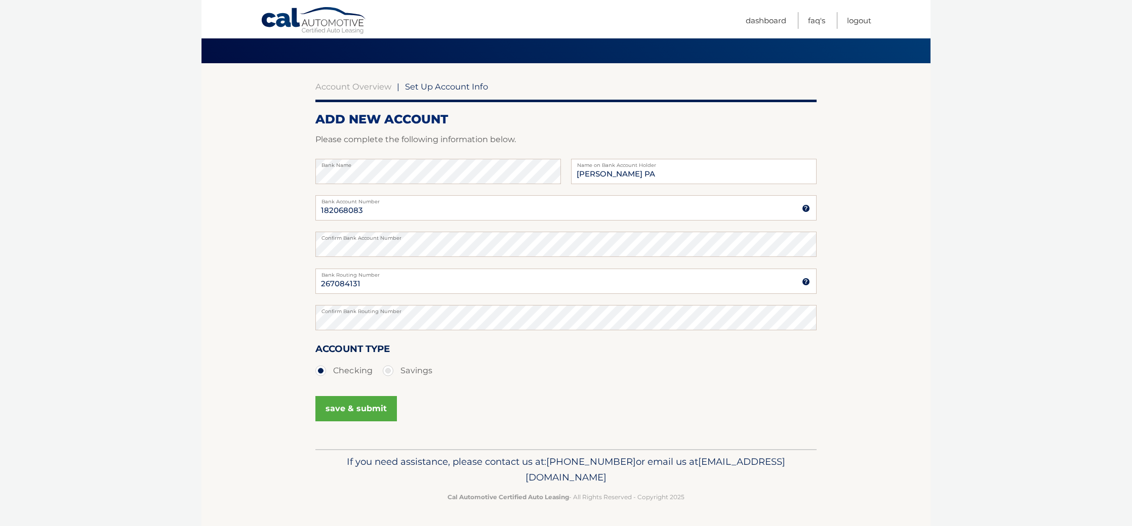 The height and width of the screenshot is (526, 1132). Describe the element at coordinates (446, 87) in the screenshot. I see `span: Set Up Account Info` at that location.